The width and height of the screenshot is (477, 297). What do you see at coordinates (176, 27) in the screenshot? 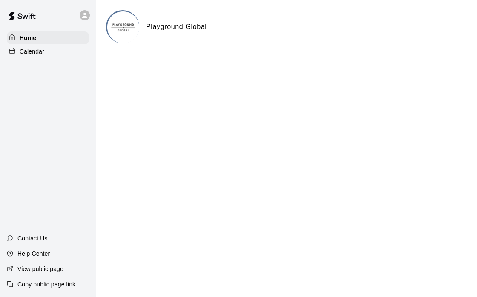
I see `h6: Playground Global` at bounding box center [176, 27].